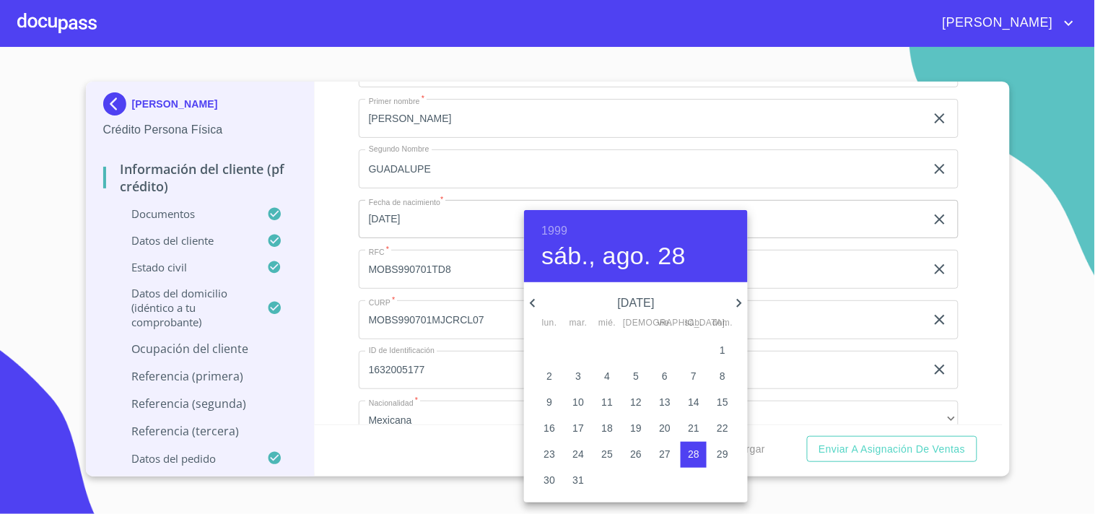  I want to click on p: 28, so click(694, 454).